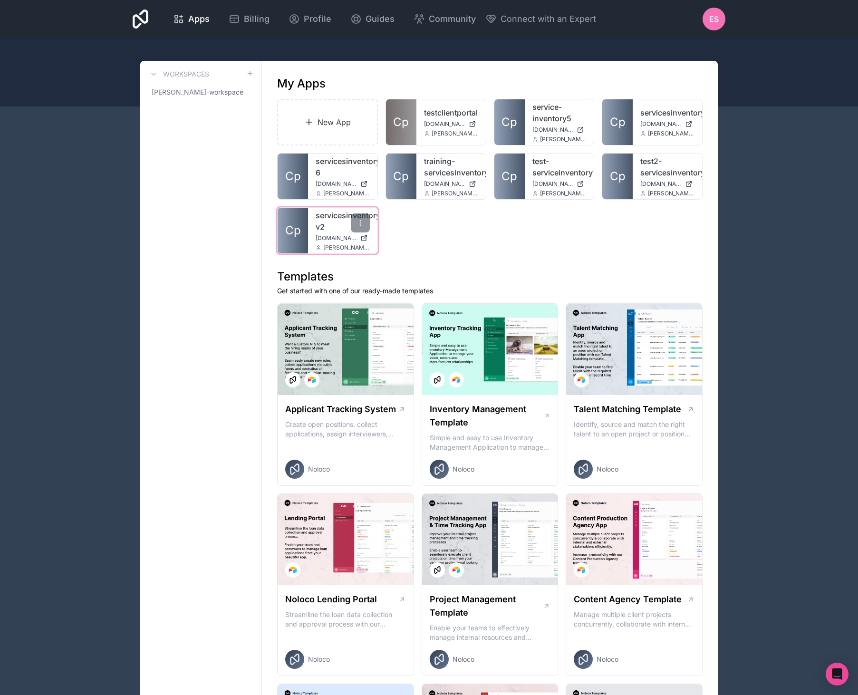 This screenshot has width=858, height=695. Describe the element at coordinates (837, 674) in the screenshot. I see `div: Open Intercom Messenger` at that location.